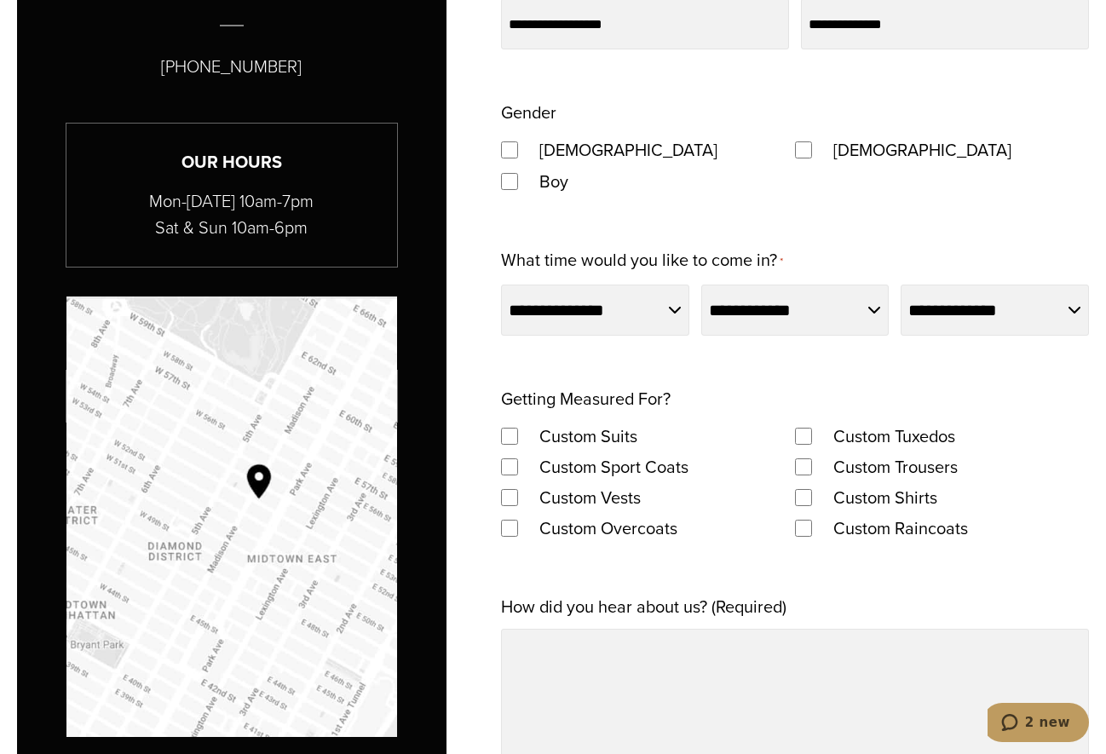 The height and width of the screenshot is (754, 1106). I want to click on label: How did you hear about us? (Required), so click(643, 607).